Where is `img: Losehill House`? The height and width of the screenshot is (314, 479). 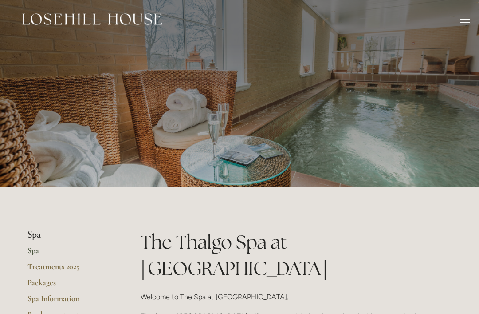
img: Losehill House is located at coordinates (92, 19).